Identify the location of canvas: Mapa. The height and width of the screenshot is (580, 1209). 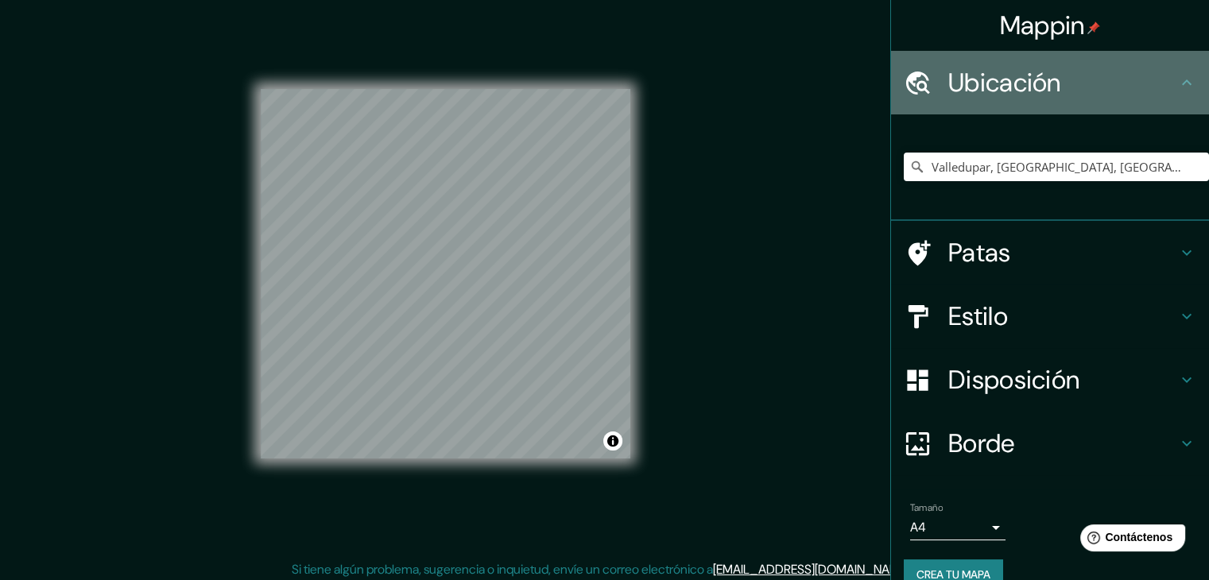
(445, 273).